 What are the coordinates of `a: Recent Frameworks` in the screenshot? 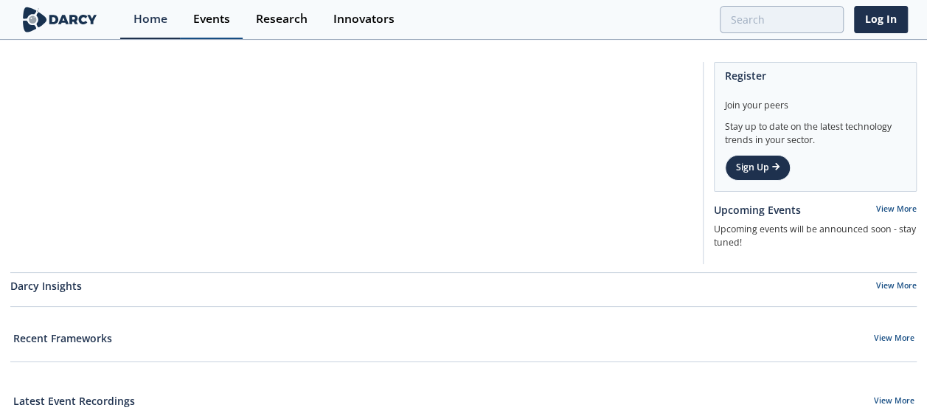 It's located at (63, 338).